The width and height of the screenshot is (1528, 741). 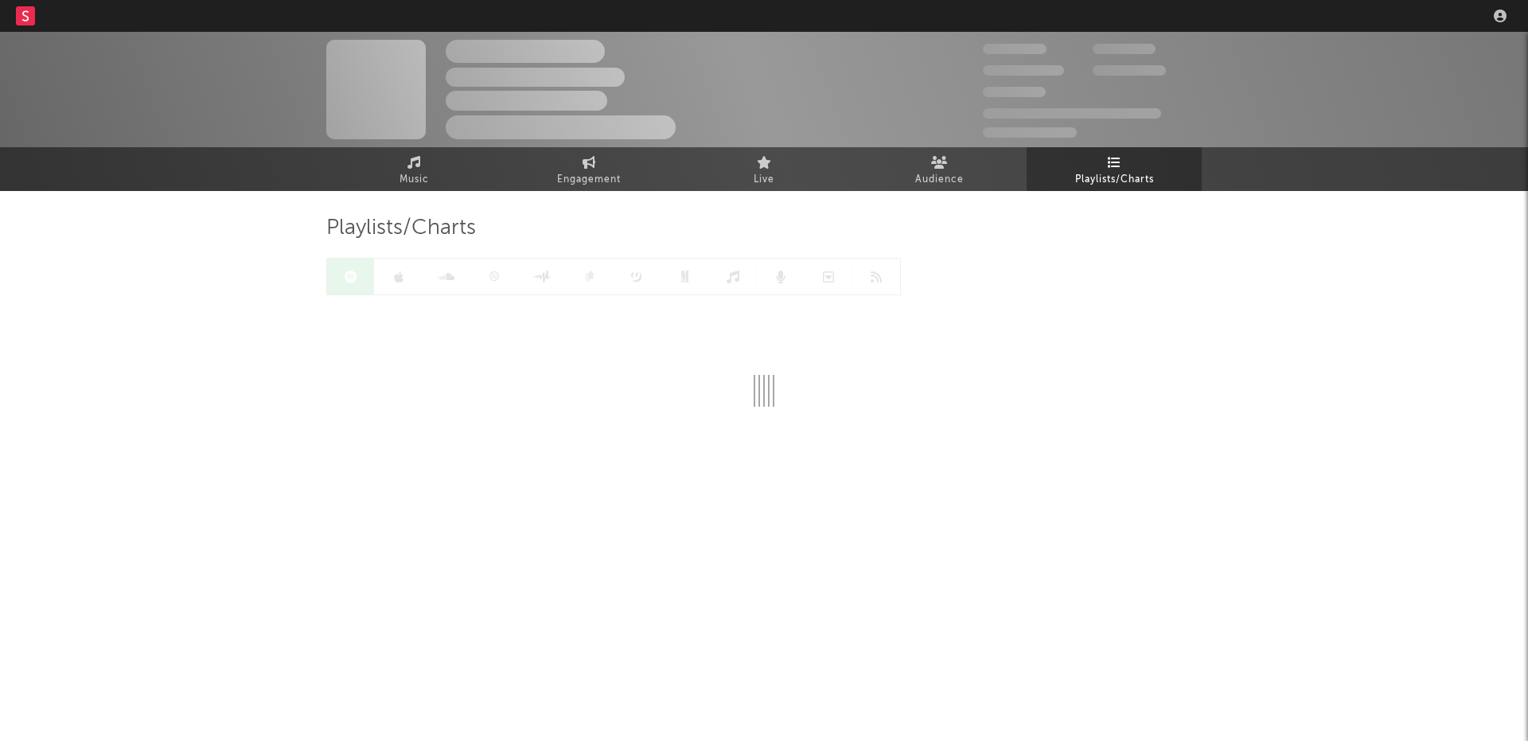 I want to click on span: 300,000, so click(x=1014, y=49).